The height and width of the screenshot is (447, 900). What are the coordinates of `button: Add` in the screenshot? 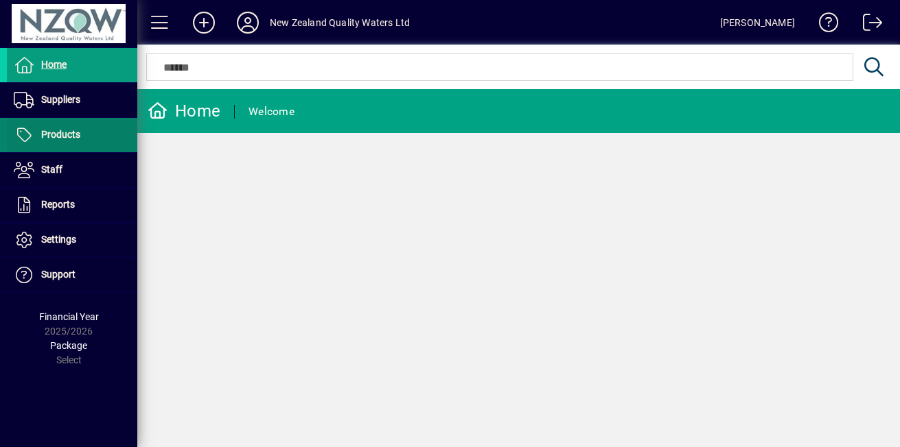 It's located at (204, 23).